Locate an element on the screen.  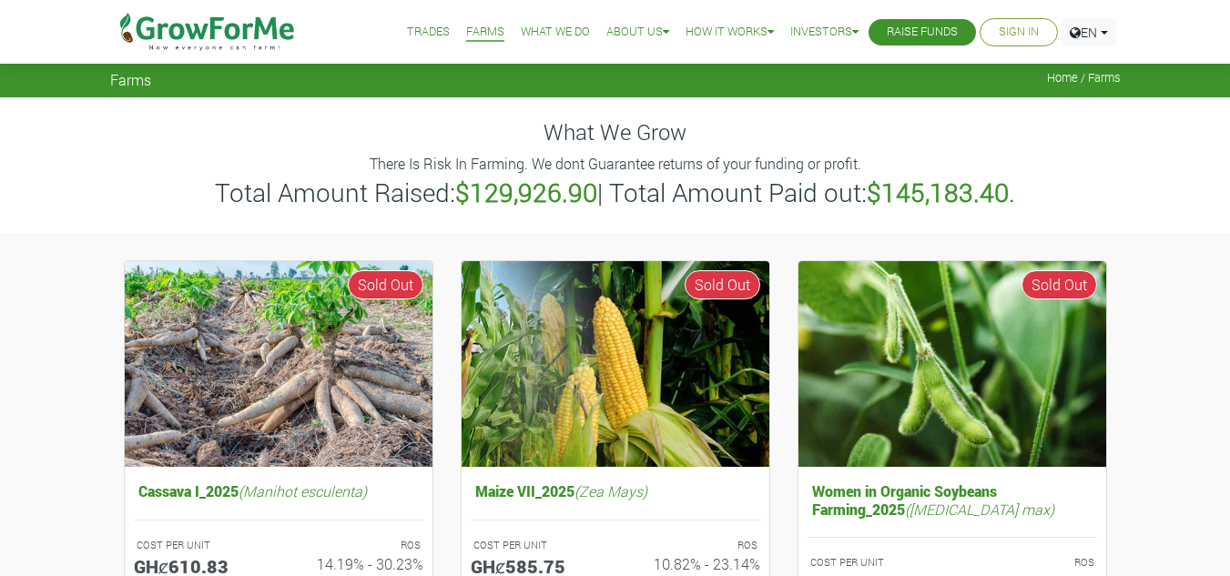
a: Sign In is located at coordinates (1019, 32).